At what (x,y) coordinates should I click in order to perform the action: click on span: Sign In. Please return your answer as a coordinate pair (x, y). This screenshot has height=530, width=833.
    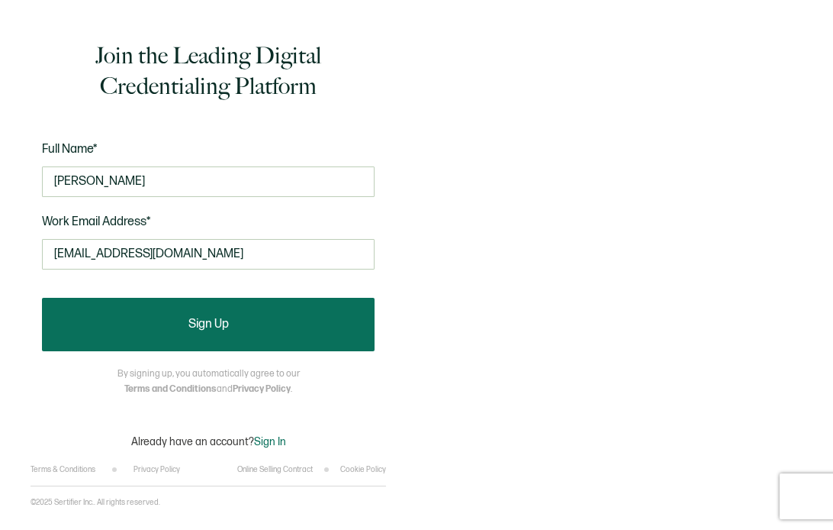
    Looking at the image, I should click on (270, 441).